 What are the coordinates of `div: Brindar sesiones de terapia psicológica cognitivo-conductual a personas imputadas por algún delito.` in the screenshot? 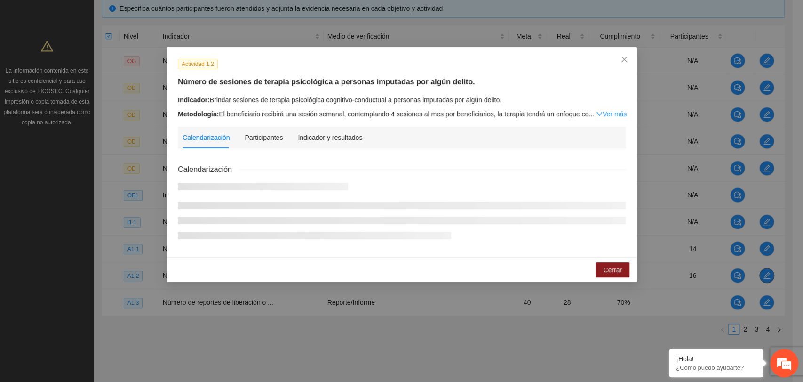 It's located at (402, 100).